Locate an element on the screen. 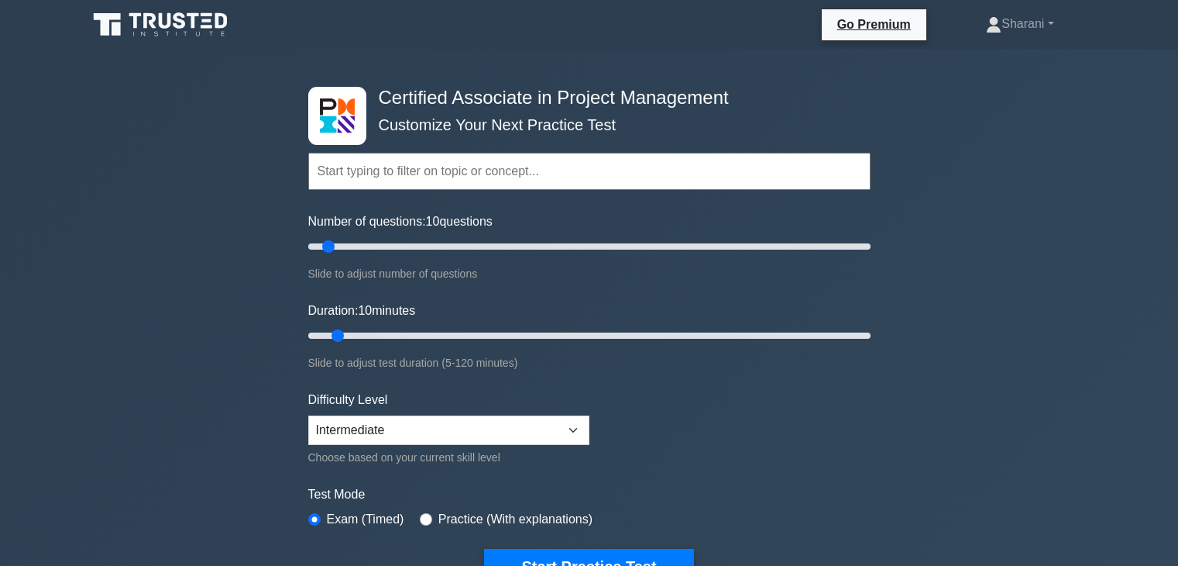  label: Difficulty Level is located at coordinates (348, 400).